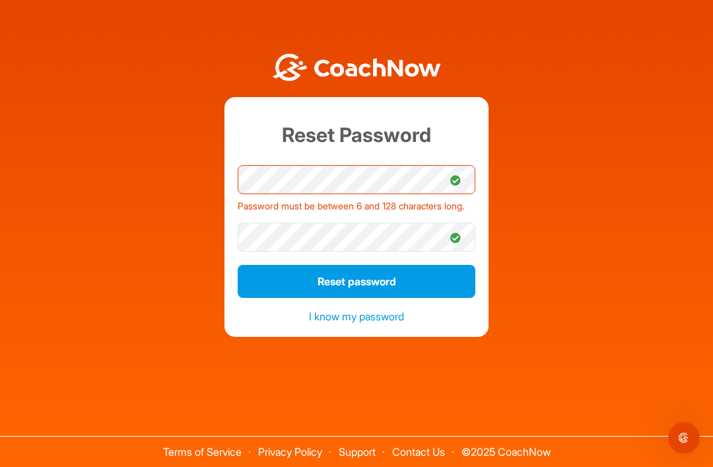  Describe the element at coordinates (351, 205) in the screenshot. I see `span: Password must be between 6 and 128 characters long.` at that location.